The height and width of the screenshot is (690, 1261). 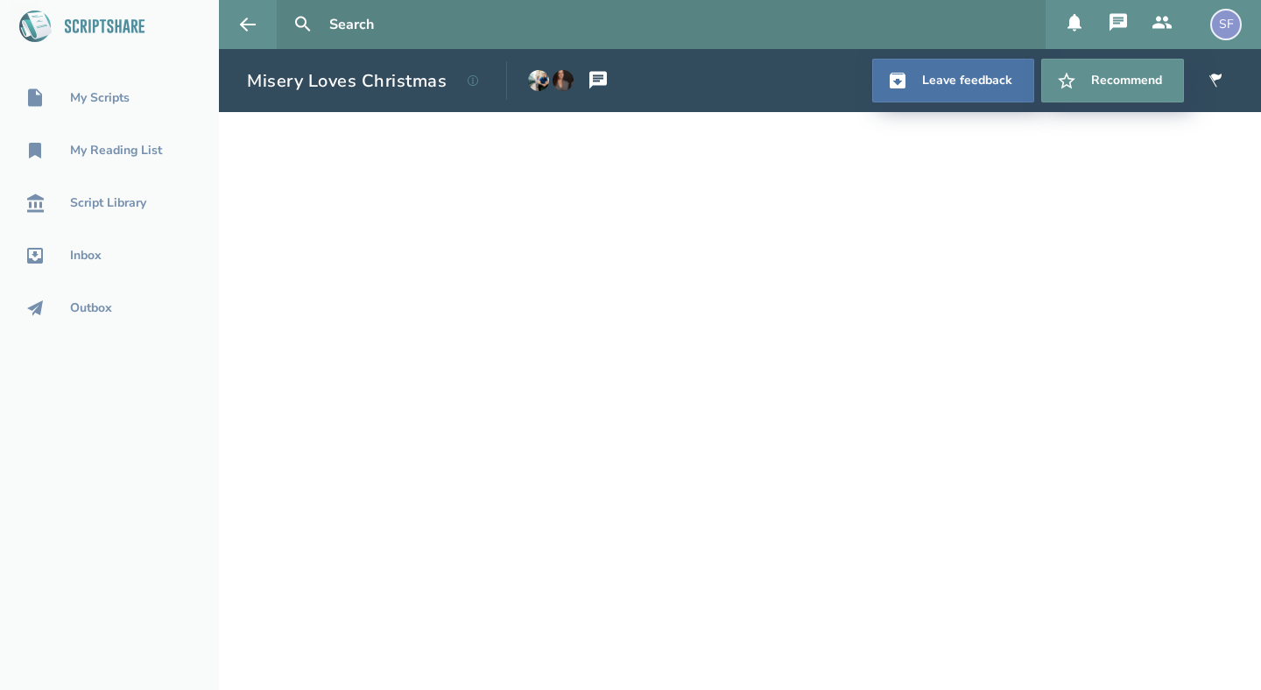 I want to click on h1: Misery Loves Christmas, so click(x=347, y=81).